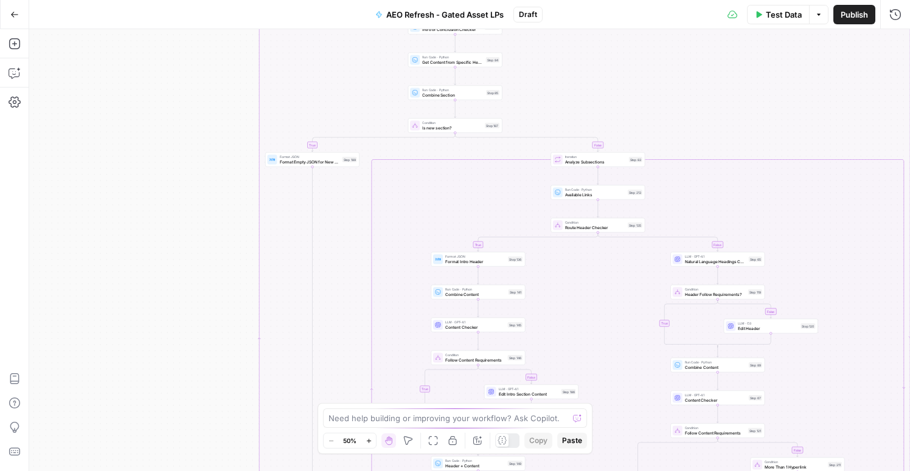 The height and width of the screenshot is (471, 910). What do you see at coordinates (569, 392) in the screenshot?
I see `div: Step 186` at bounding box center [569, 392].